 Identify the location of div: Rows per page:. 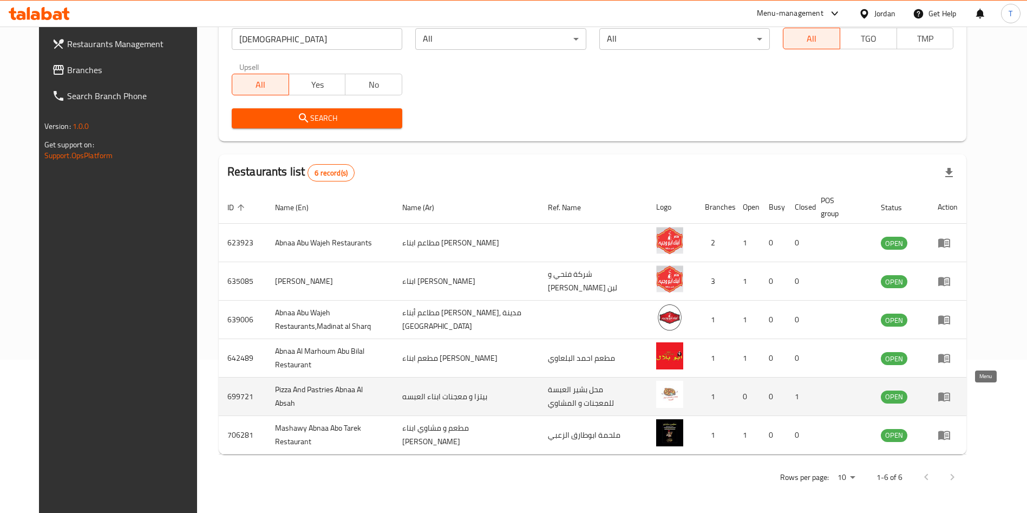
(846, 478).